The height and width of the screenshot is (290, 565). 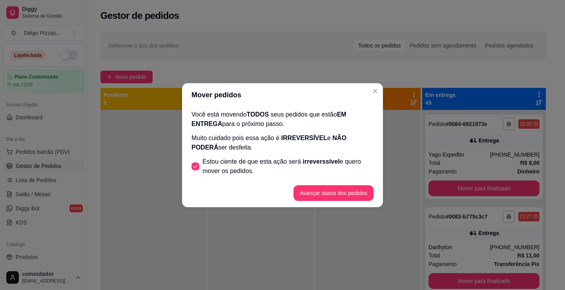 I want to click on span: Estou ciente de que esta ação será e quero mover os pedidos., so click(x=288, y=166).